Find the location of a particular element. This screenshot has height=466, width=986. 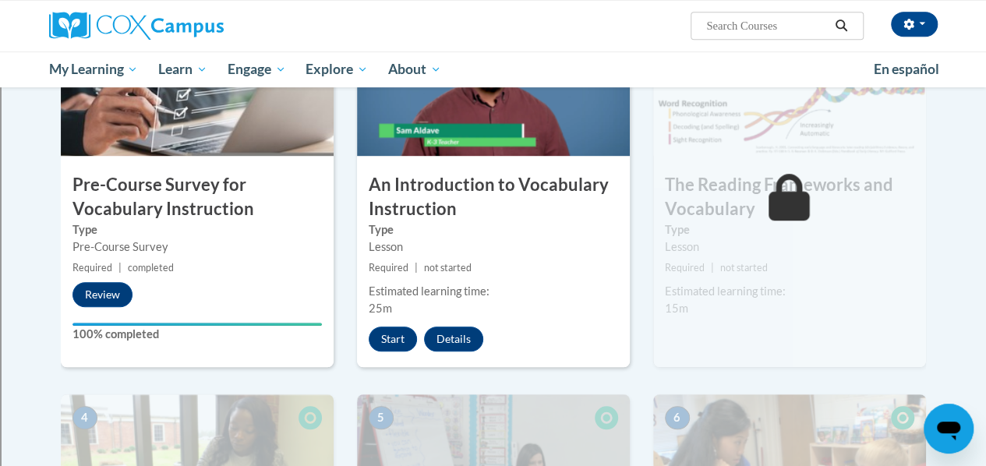

div: Main menu is located at coordinates (493, 69).